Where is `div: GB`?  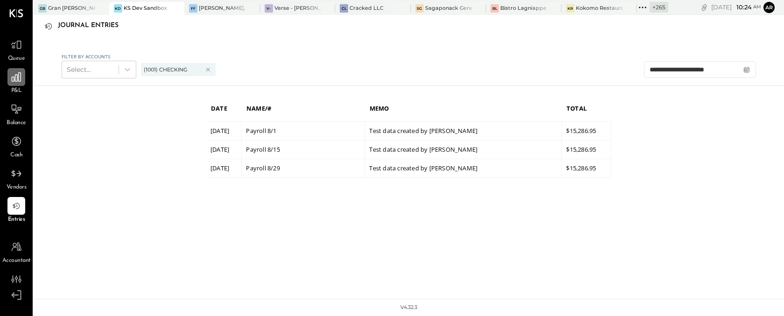 div: GB is located at coordinates (42, 8).